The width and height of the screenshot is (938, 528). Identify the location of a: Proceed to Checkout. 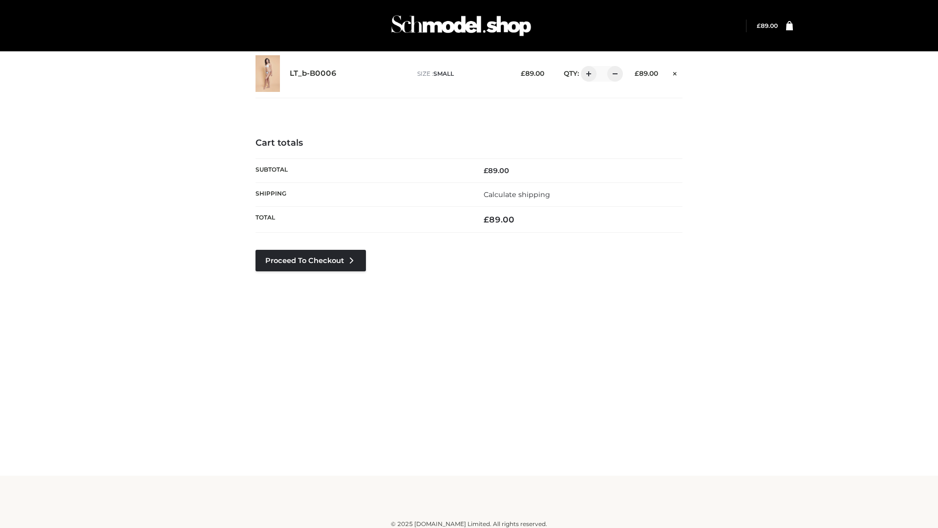
(311, 260).